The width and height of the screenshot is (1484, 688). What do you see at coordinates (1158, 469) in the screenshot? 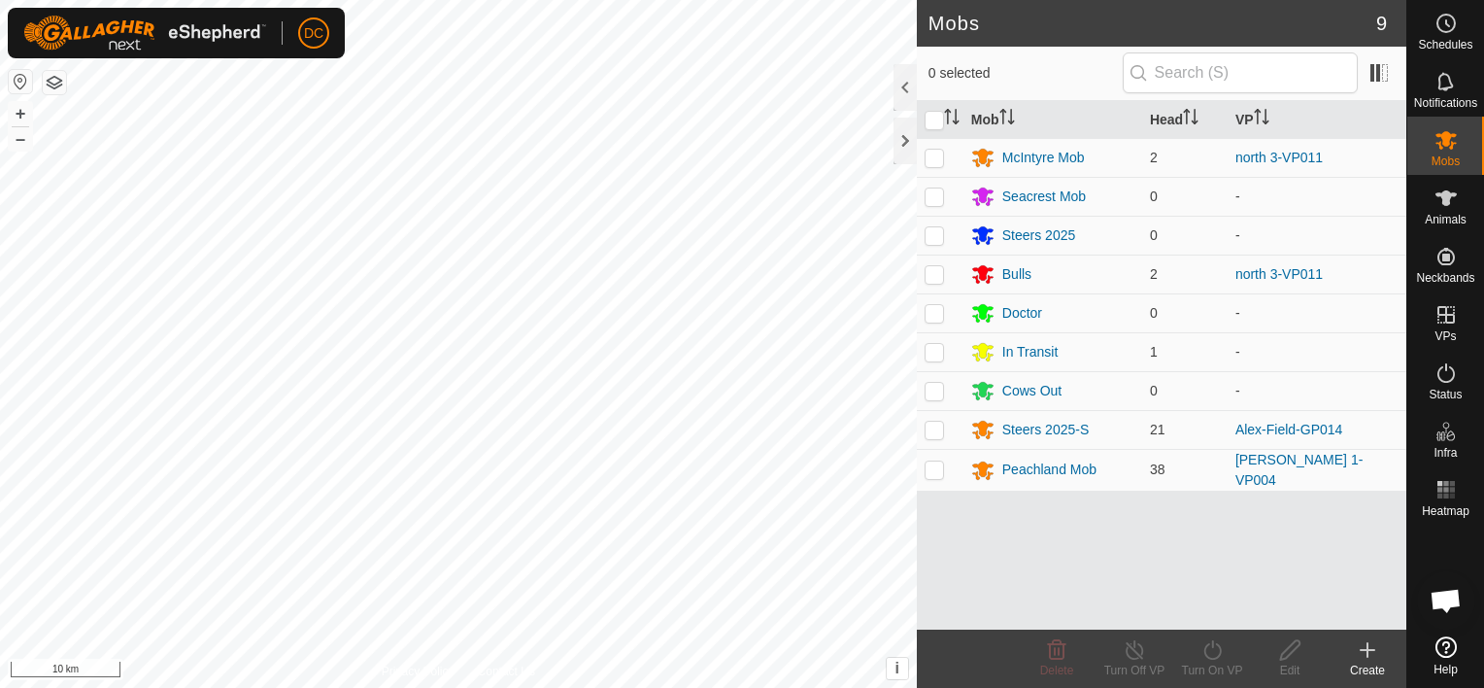
I see `span: 38` at bounding box center [1158, 469].